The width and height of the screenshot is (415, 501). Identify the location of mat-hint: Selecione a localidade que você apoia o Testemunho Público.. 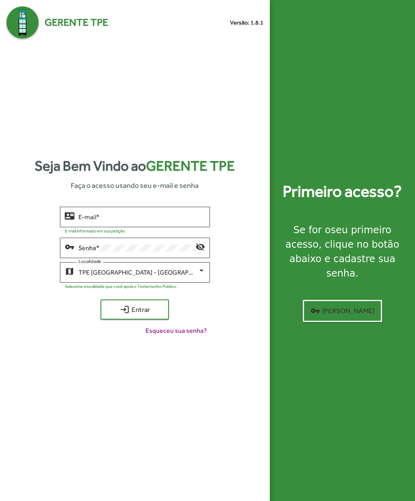
(121, 286).